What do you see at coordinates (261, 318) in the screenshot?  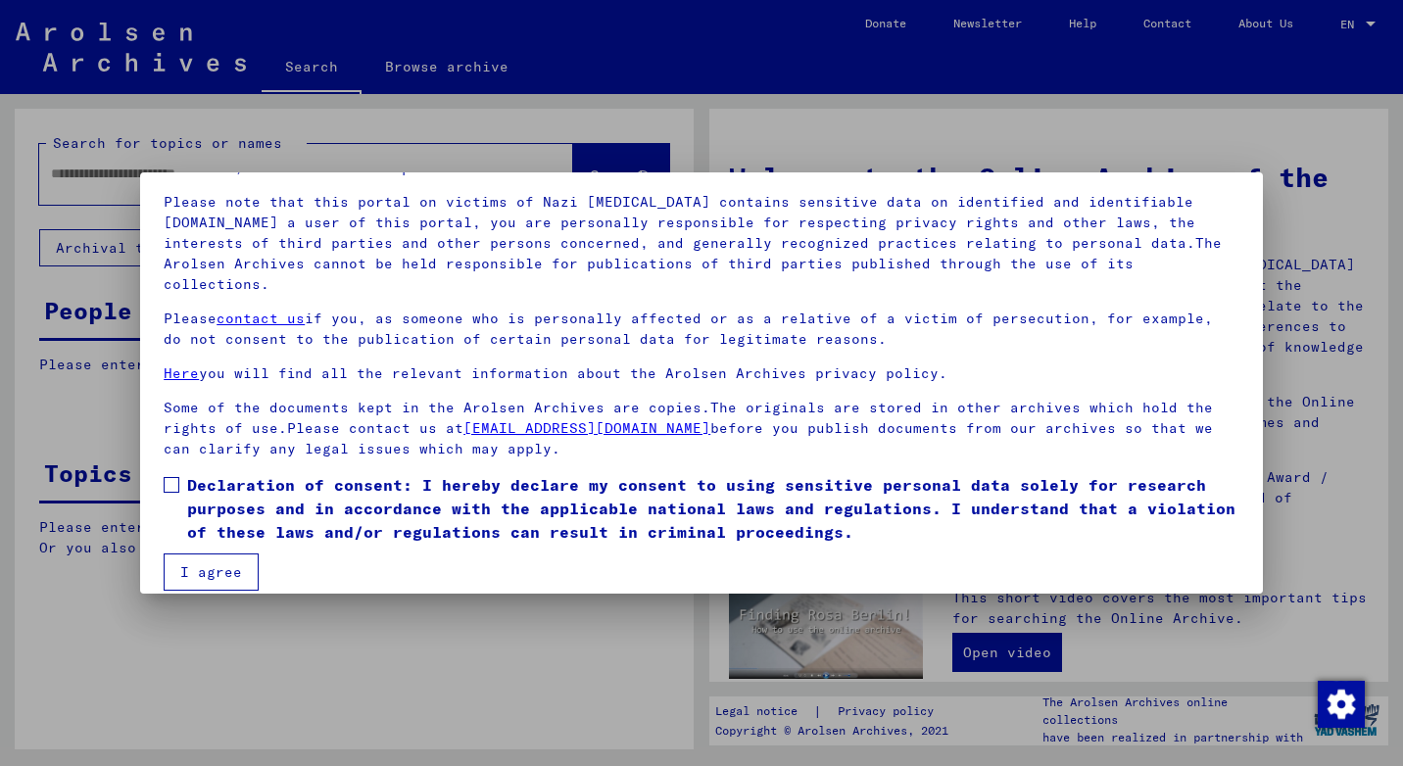 I see `a: contact us` at bounding box center [261, 318].